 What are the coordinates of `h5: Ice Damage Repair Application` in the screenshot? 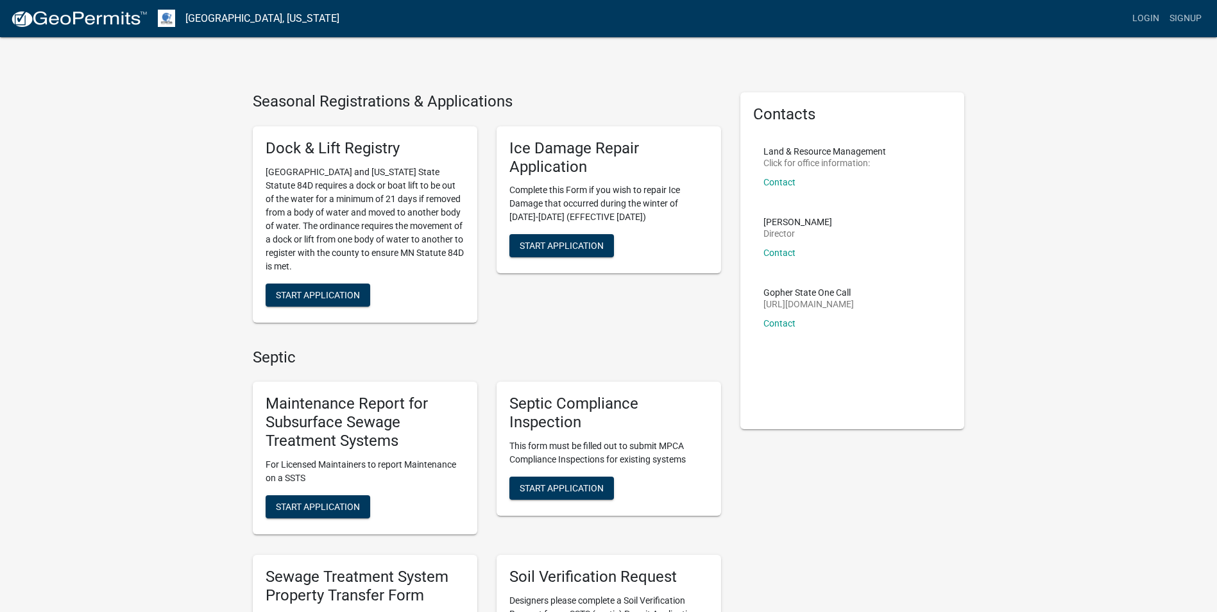 It's located at (609, 158).